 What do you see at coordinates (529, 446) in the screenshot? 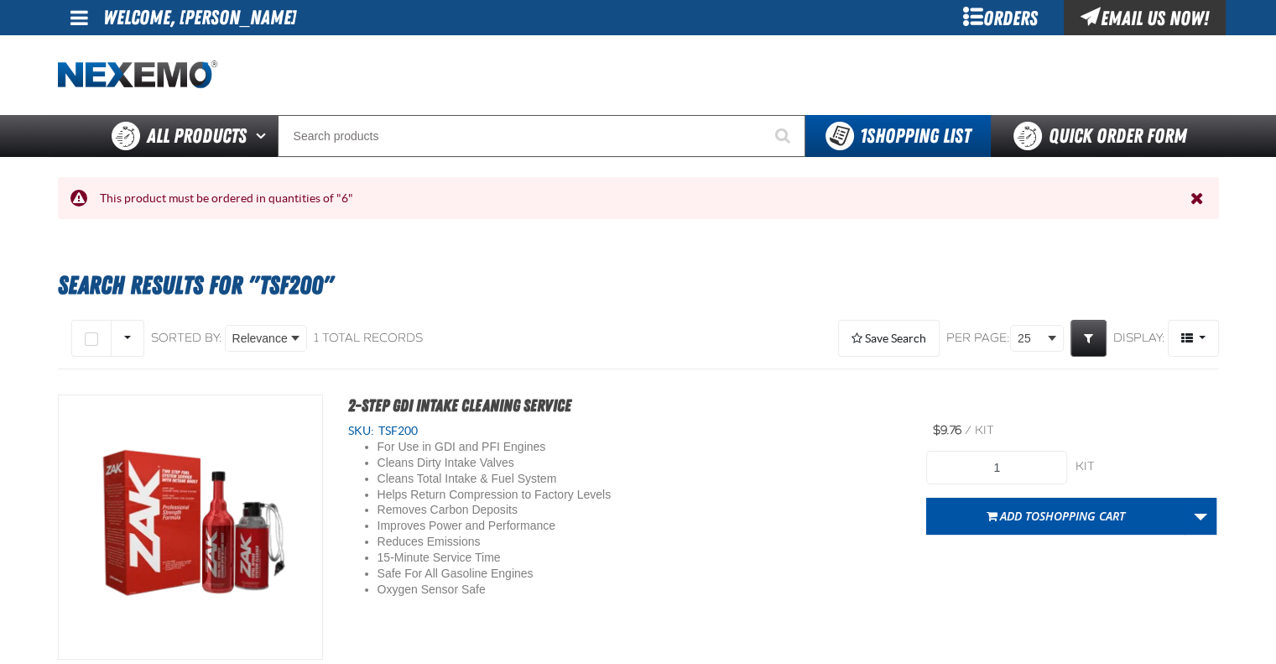
I see `li: For Use in GDI and PFI Engines` at bounding box center [529, 446].